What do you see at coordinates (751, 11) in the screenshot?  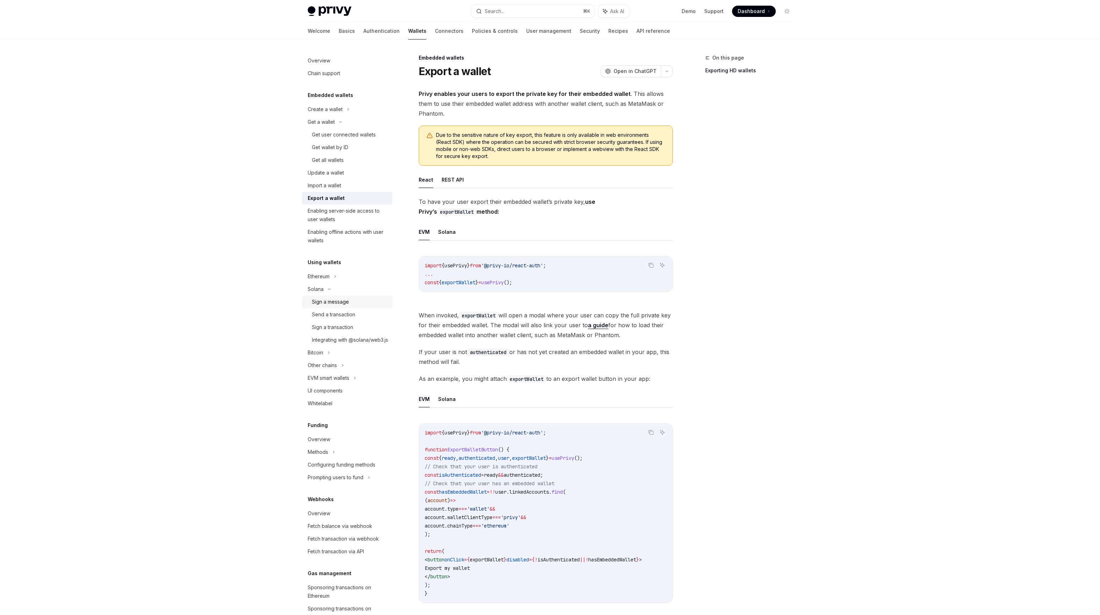 I see `span: Dashboard` at bounding box center [751, 11].